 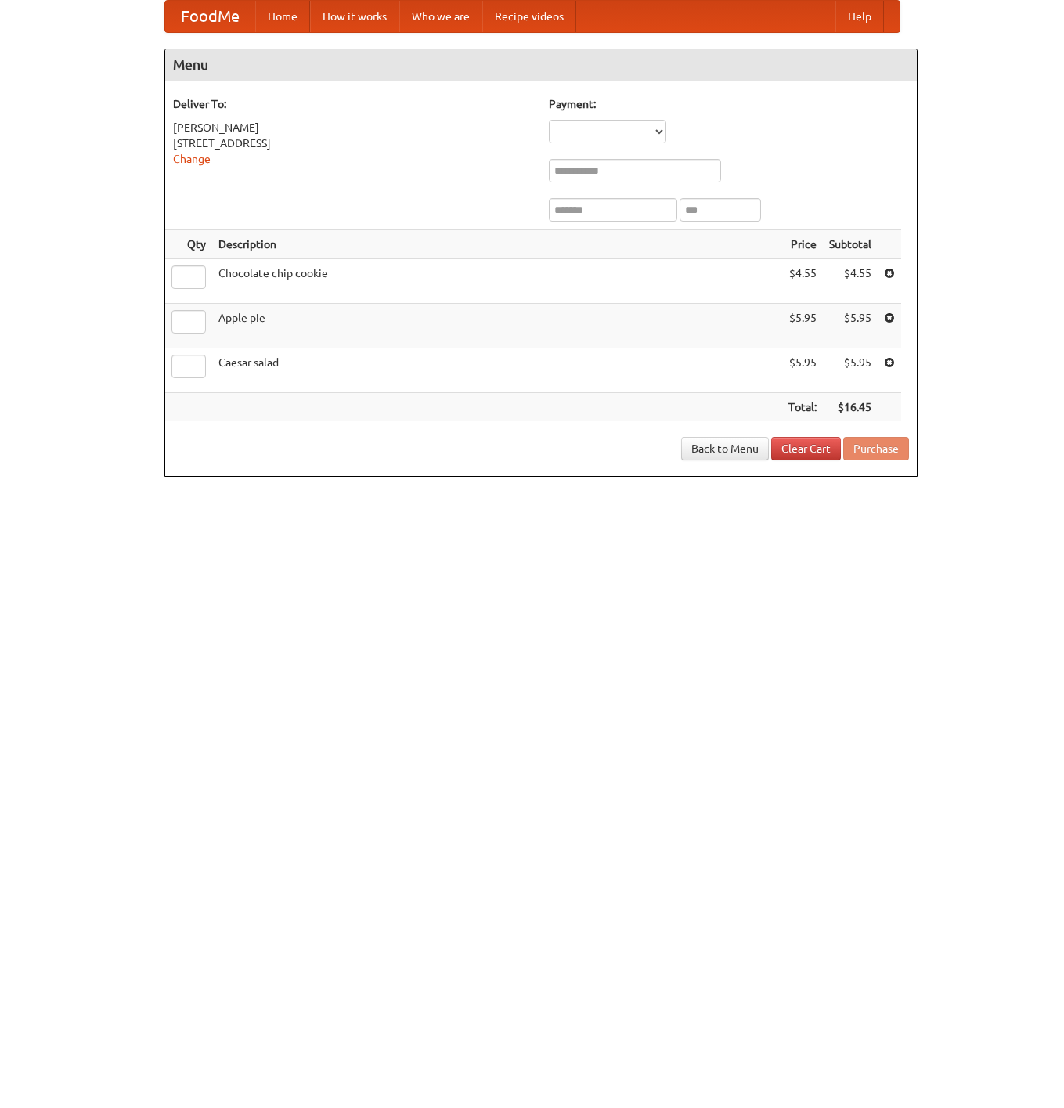 I want to click on a: Recipe videos, so click(x=529, y=16).